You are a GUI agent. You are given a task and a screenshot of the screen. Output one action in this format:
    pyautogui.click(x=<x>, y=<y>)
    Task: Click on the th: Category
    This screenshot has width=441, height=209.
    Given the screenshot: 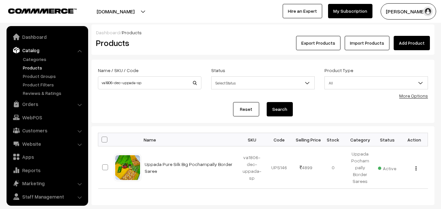 What is the action you would take?
    pyautogui.click(x=360, y=140)
    